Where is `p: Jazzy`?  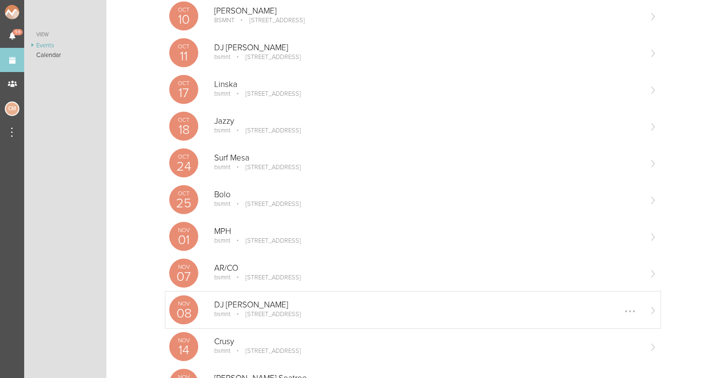 p: Jazzy is located at coordinates (427, 121).